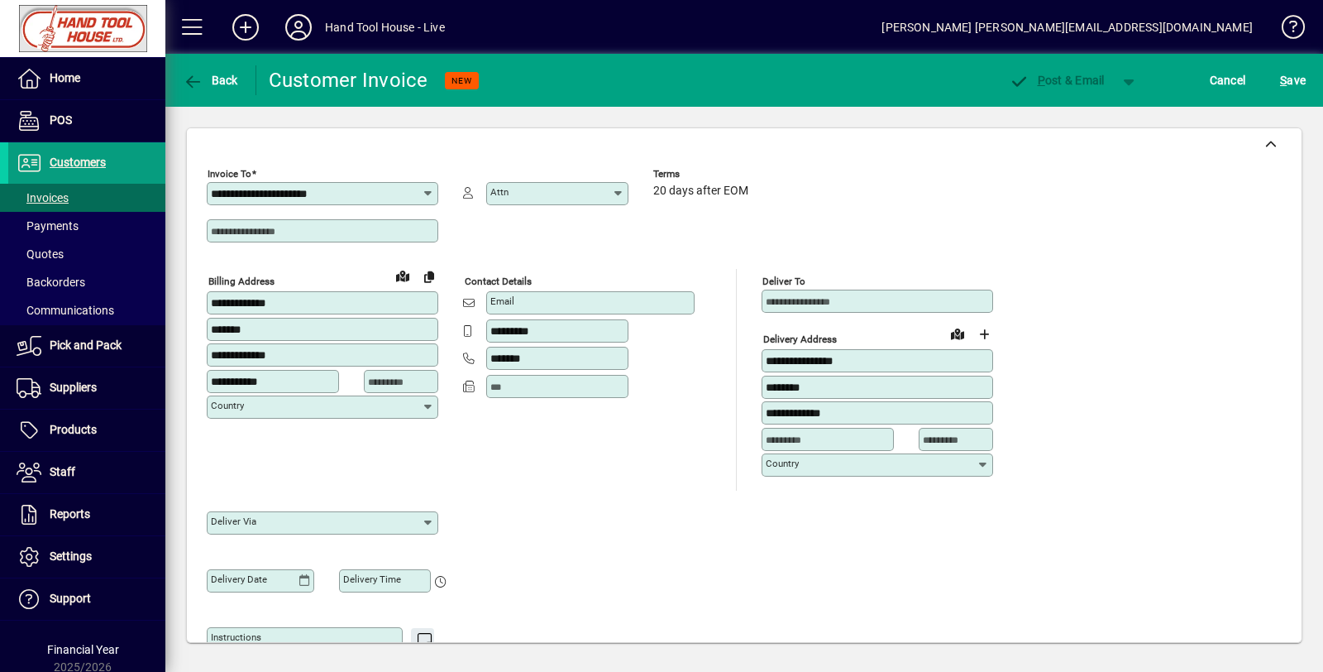 The width and height of the screenshot is (1323, 672). I want to click on button: Add, so click(246, 27).